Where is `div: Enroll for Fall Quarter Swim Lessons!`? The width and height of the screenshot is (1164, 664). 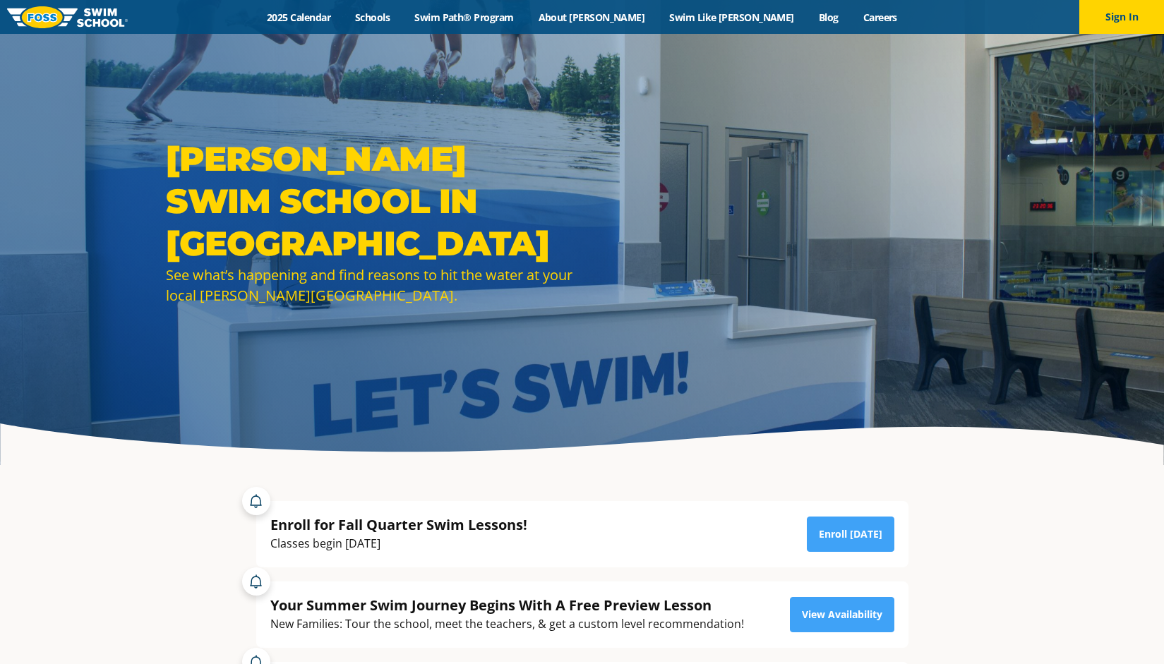
div: Enroll for Fall Quarter Swim Lessons! is located at coordinates (399, 524).